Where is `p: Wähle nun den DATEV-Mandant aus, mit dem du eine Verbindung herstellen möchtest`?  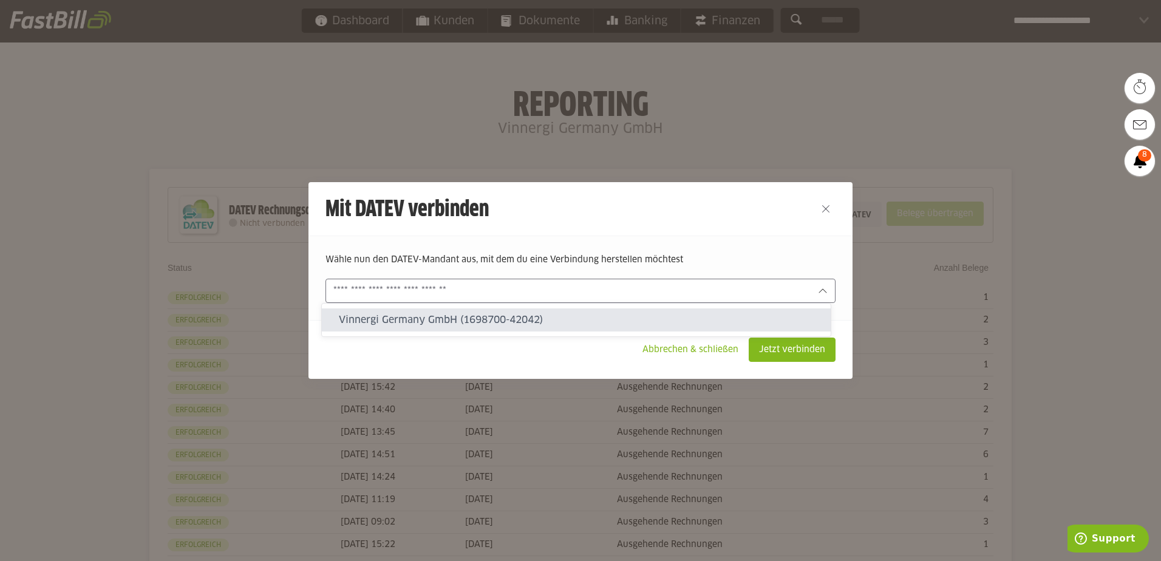 p: Wähle nun den DATEV-Mandant aus, mit dem du eine Verbindung herstellen möchtest is located at coordinates (581, 260).